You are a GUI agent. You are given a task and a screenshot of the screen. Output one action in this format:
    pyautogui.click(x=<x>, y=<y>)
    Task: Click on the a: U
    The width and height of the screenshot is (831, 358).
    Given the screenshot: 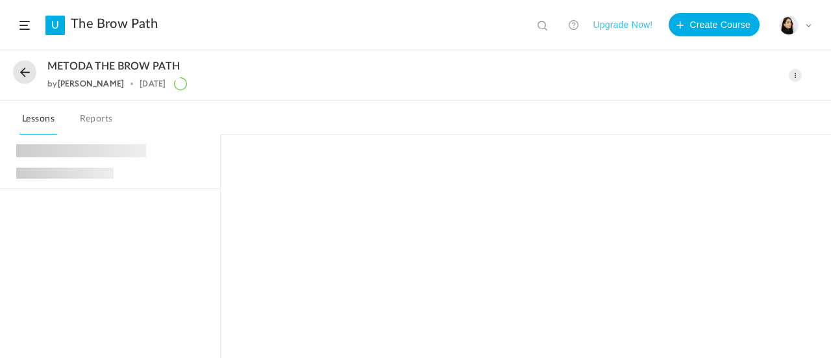 What is the action you would take?
    pyautogui.click(x=55, y=25)
    